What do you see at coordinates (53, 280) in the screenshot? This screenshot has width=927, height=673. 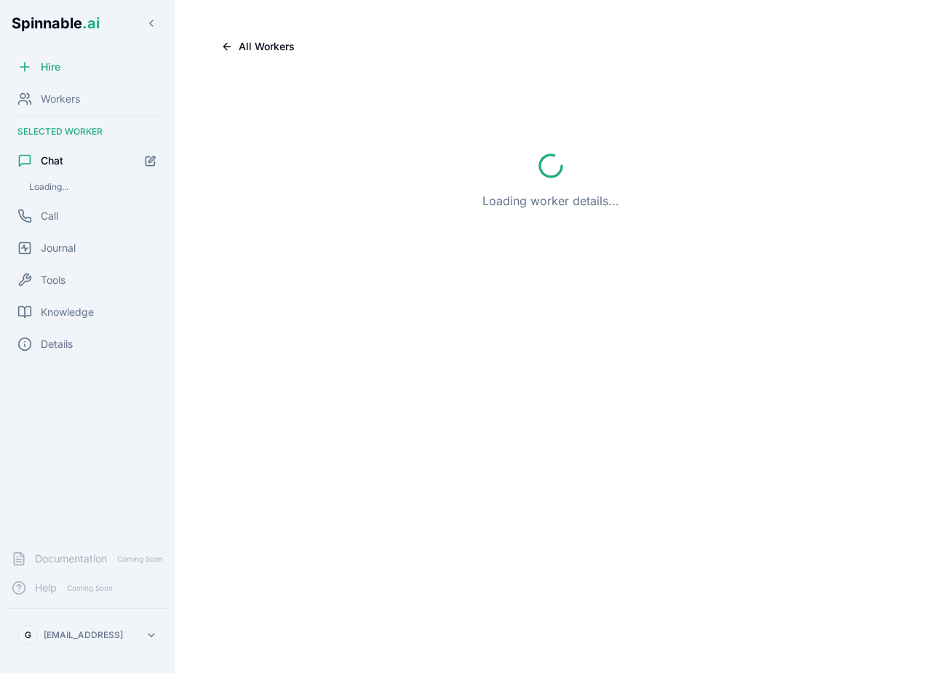 I see `span: Tools` at bounding box center [53, 280].